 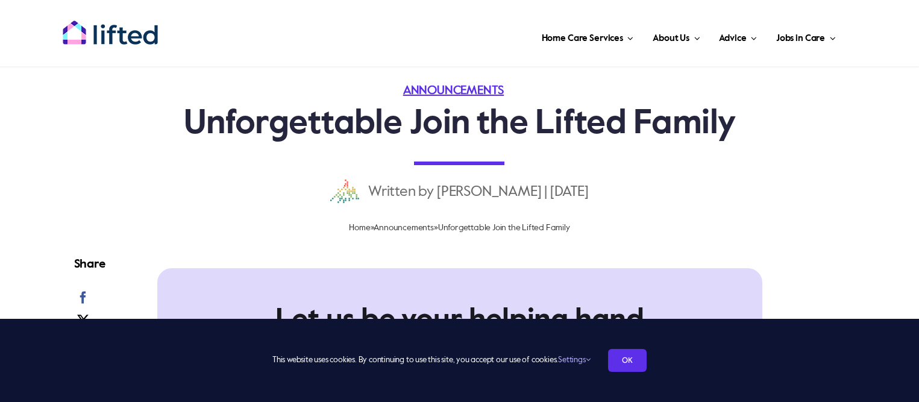 I want to click on a: Home, so click(x=359, y=228).